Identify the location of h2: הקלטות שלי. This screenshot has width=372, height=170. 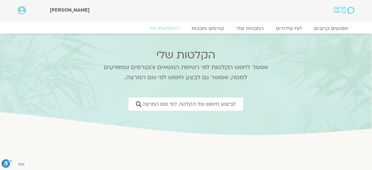
(185, 55).